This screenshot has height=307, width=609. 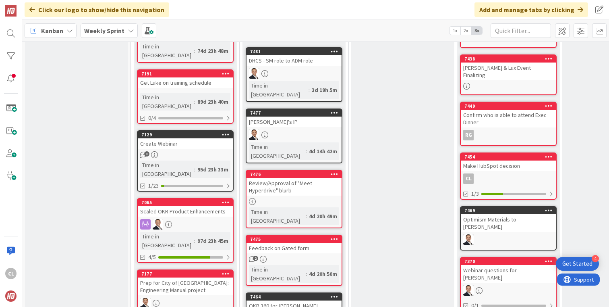 I want to click on div: 4, so click(x=595, y=258).